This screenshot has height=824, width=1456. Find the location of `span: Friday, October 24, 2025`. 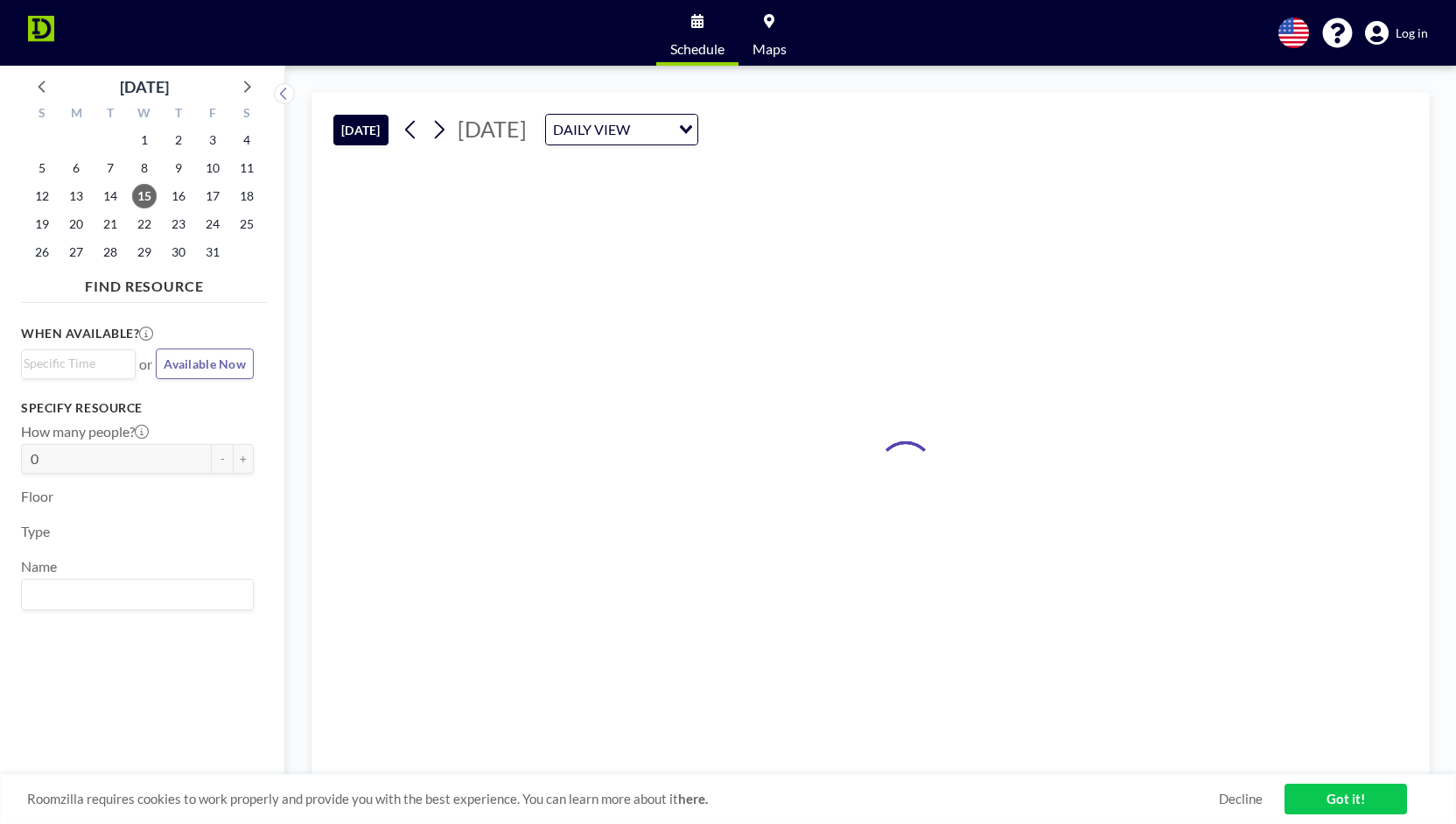

span: Friday, October 24, 2025 is located at coordinates (213, 224).